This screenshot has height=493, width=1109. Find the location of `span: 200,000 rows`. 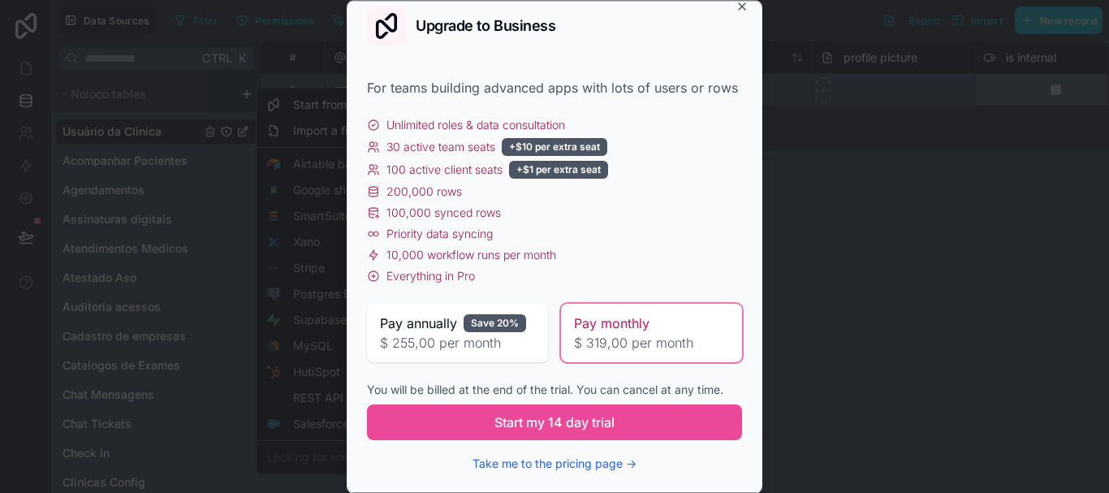

span: 200,000 rows is located at coordinates (424, 192).